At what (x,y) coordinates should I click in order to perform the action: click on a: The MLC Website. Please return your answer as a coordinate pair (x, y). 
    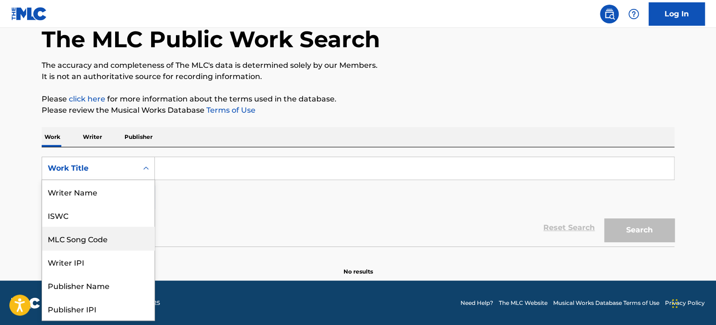
    Looking at the image, I should click on (523, 303).